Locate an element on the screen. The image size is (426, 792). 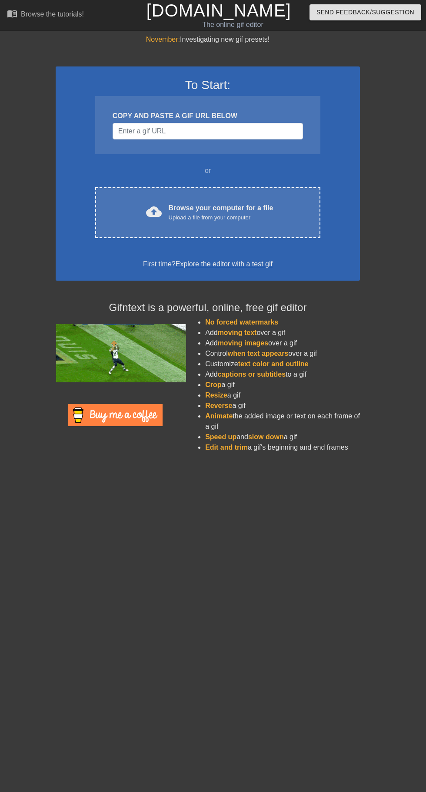
span: moving images is located at coordinates (243, 343).